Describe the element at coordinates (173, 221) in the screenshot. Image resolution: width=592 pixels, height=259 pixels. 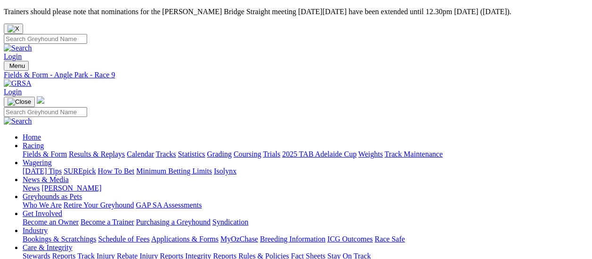
I see `a: Purchasing a Greyhound` at that location.